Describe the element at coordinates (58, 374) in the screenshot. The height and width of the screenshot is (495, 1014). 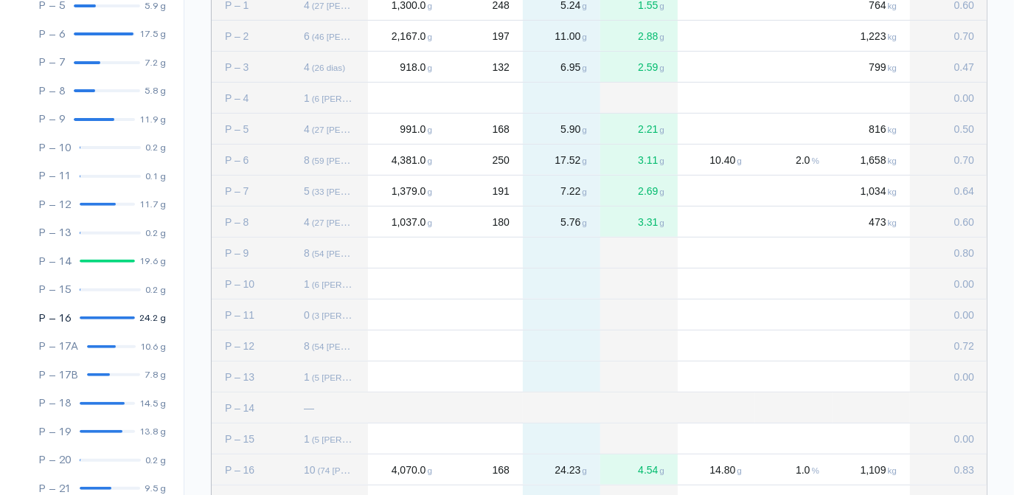
I see `div: P – 17B` at that location.